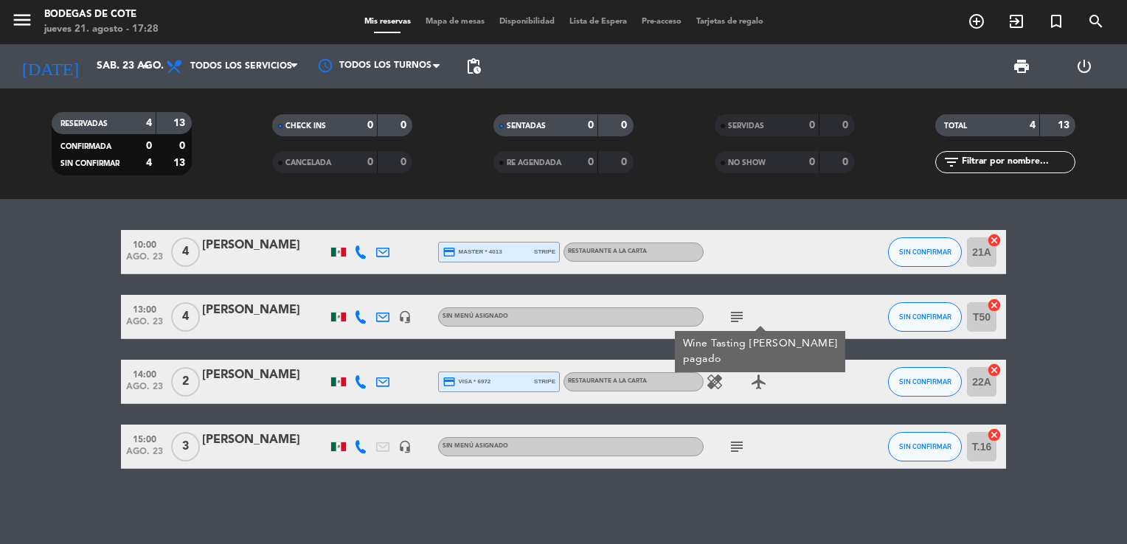 The width and height of the screenshot is (1127, 544). I want to click on span: 14:00, so click(145, 373).